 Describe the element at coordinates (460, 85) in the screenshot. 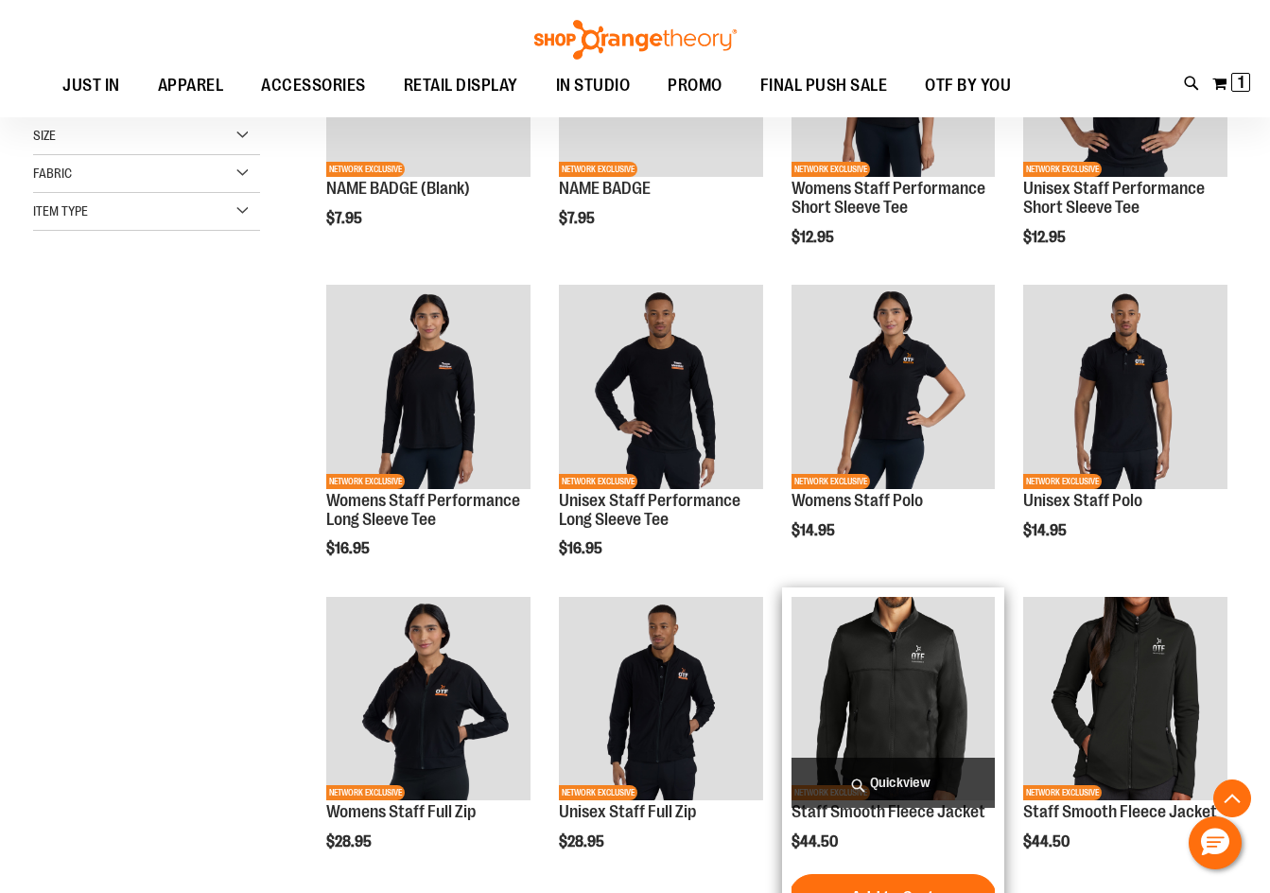

I see `span: RETAIL DISPLAY` at that location.